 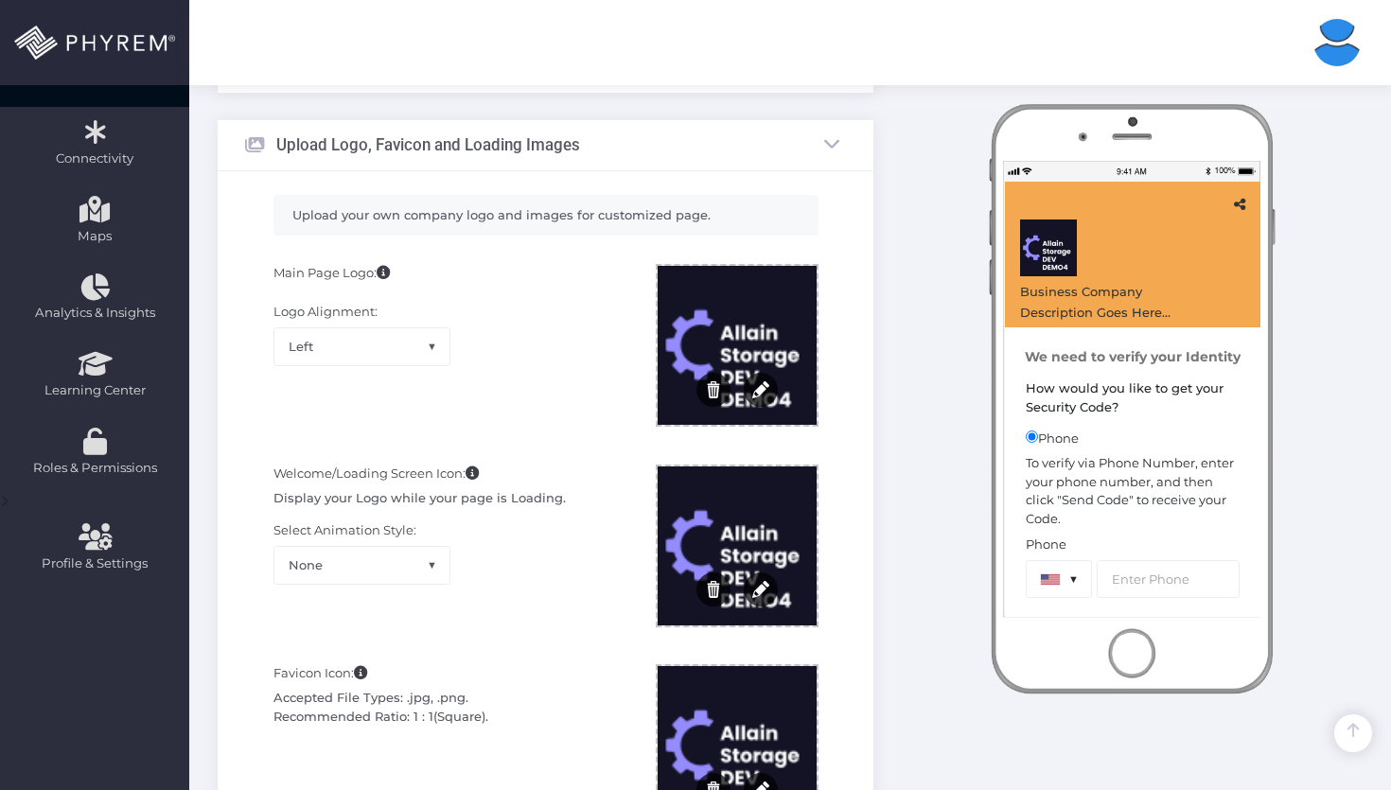 What do you see at coordinates (362, 565) in the screenshot?
I see `span: None` at bounding box center [362, 565].